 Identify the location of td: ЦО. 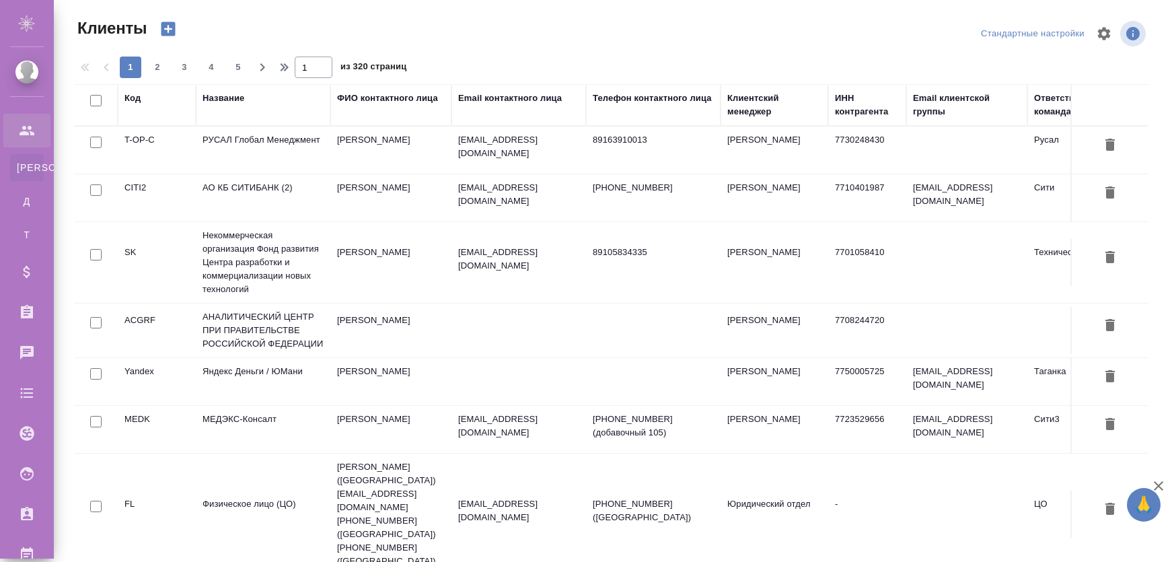
(1081, 514).